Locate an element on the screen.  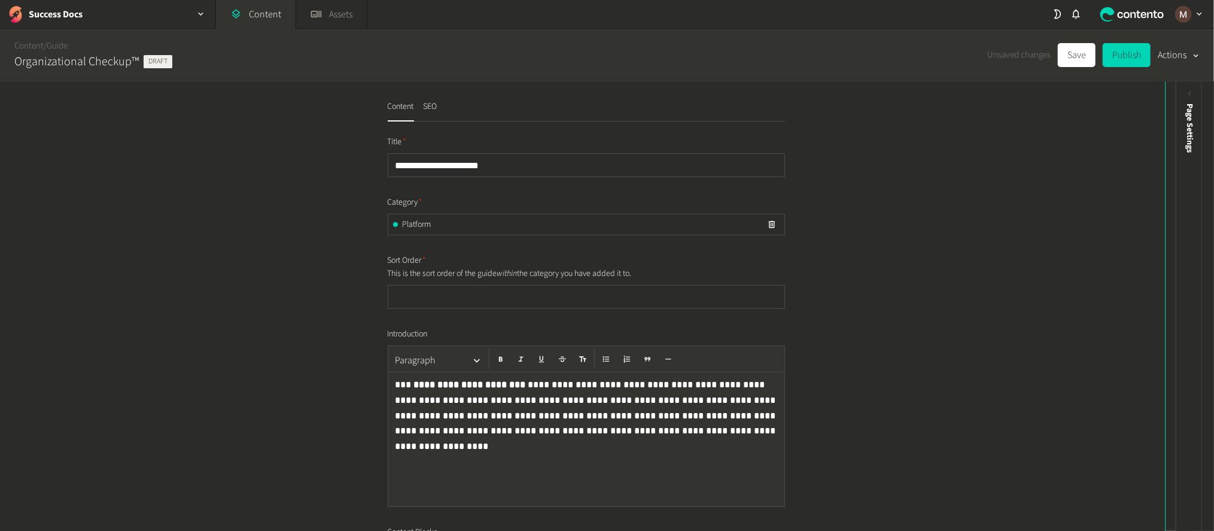
h2: Success Docs is located at coordinates (56, 14).